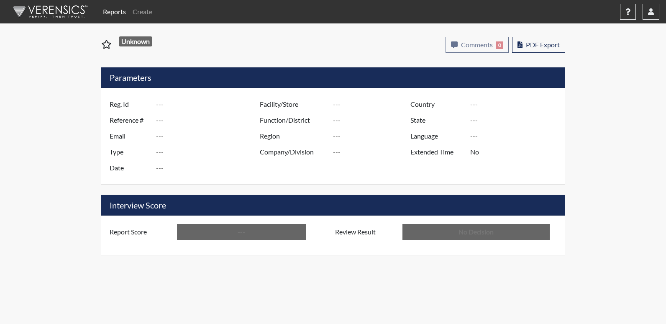  Describe the element at coordinates (333, 205) in the screenshot. I see `h5: Interview Score` at that location.